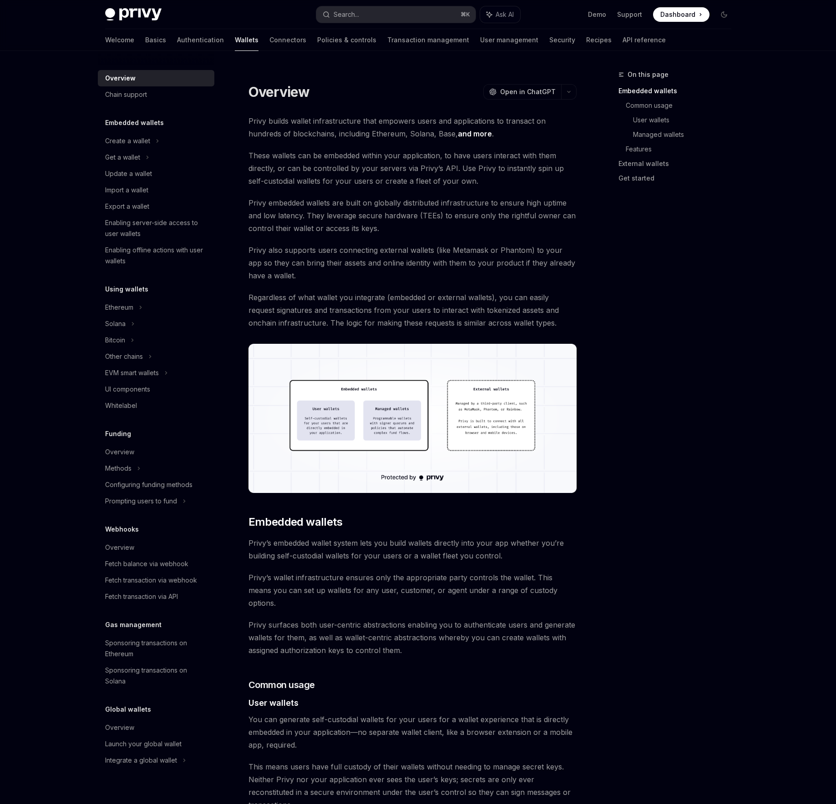  I want to click on img: dark logo, so click(133, 15).